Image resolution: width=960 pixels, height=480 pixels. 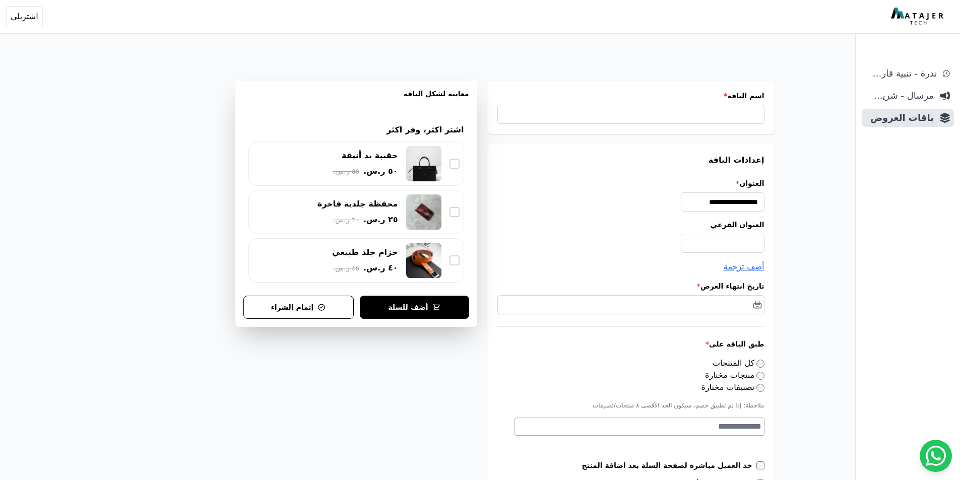 What do you see at coordinates (907, 118) in the screenshot?
I see `a: باقات العروض` at bounding box center [907, 118].